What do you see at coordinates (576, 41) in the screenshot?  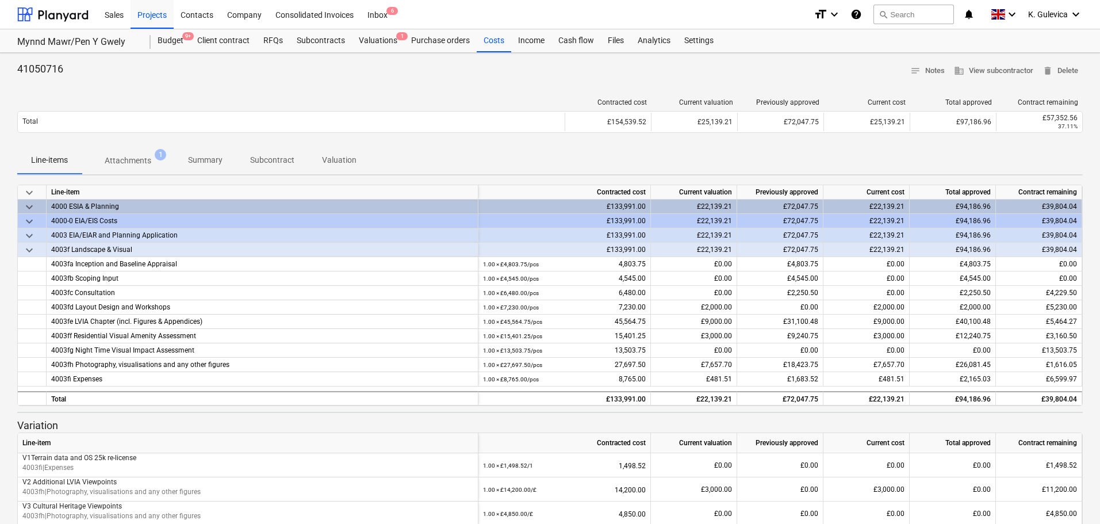 I see `a: Cash flow` at bounding box center [576, 41].